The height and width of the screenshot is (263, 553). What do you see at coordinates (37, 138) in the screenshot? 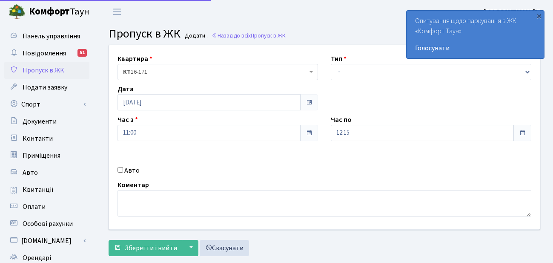
I see `span: Контакти` at bounding box center [37, 138].